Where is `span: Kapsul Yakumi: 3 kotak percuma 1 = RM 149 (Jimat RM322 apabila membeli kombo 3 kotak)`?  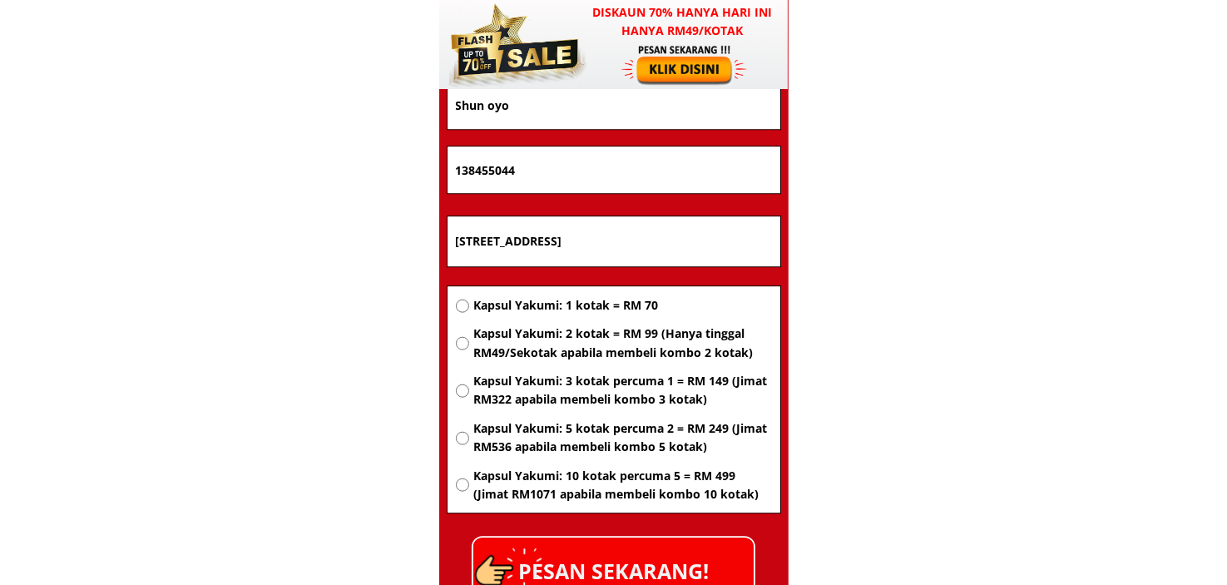 span: Kapsul Yakumi: 3 kotak percuma 1 = RM 149 (Jimat RM322 apabila membeli kombo 3 kotak) is located at coordinates (622, 390).